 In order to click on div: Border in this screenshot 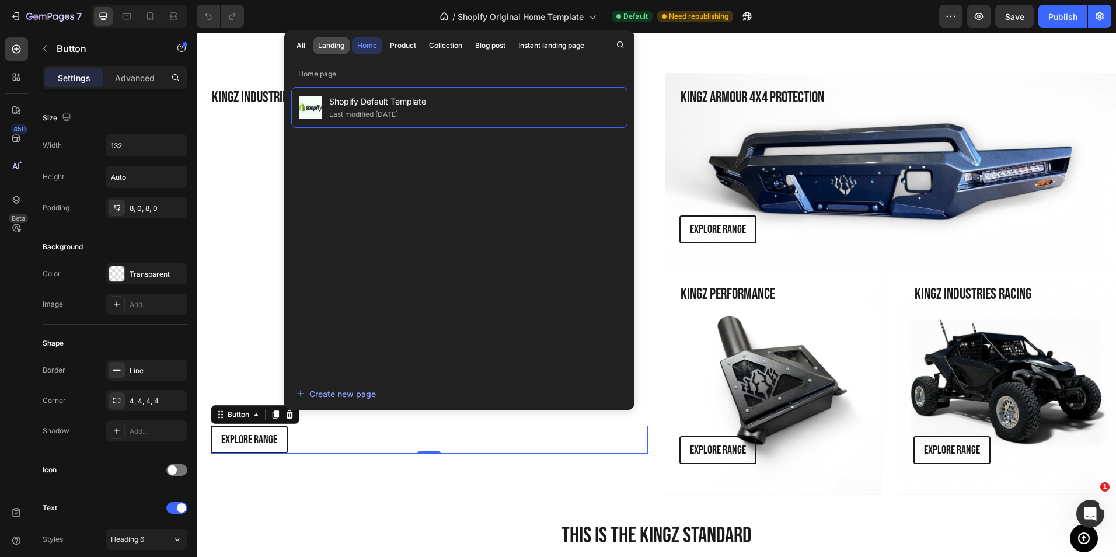, I will do `click(54, 370)`.